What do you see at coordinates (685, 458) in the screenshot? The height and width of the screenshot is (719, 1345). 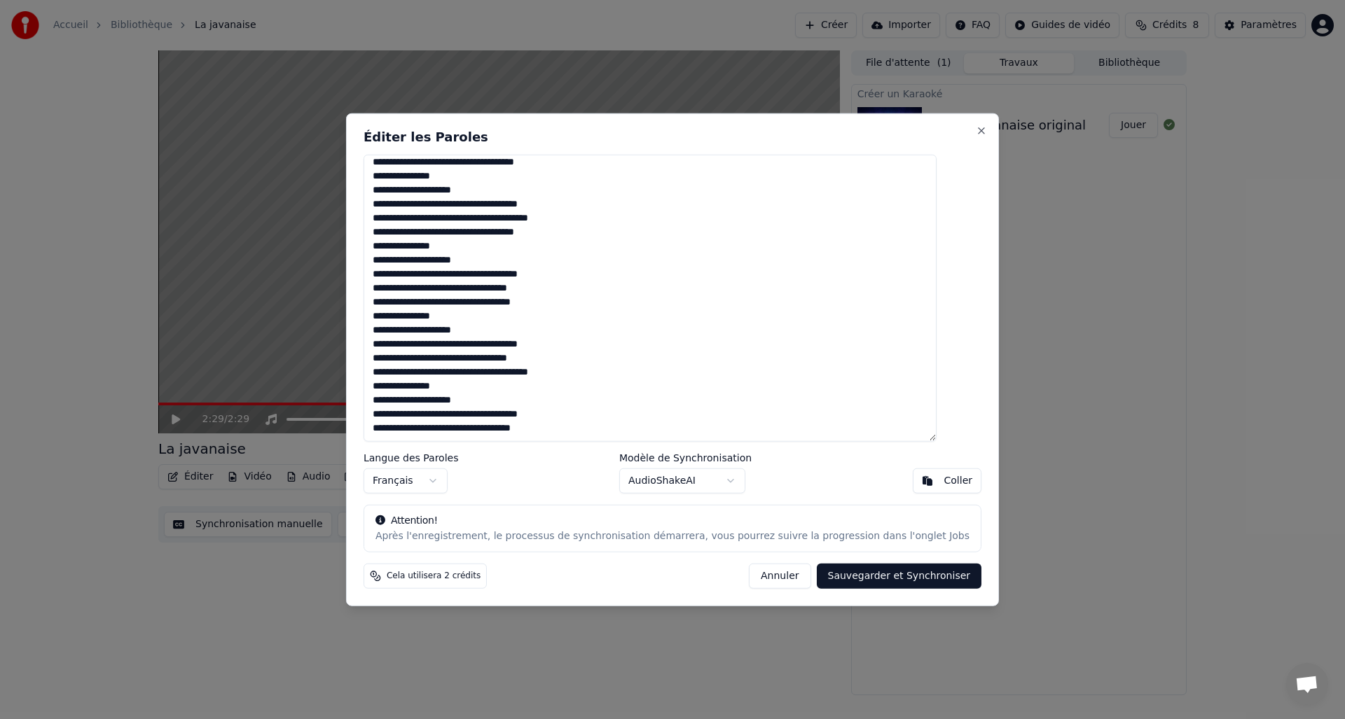 I see `label: Modèle de Synchronisation` at bounding box center [685, 458].